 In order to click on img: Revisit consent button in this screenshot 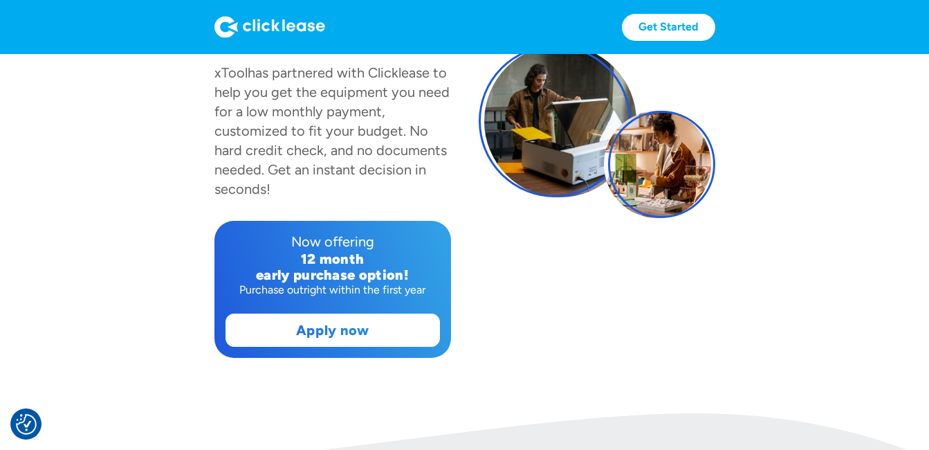, I will do `click(26, 424)`.